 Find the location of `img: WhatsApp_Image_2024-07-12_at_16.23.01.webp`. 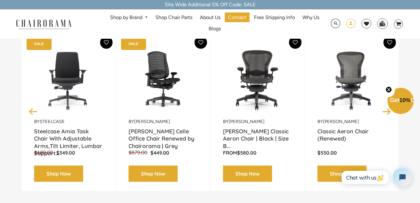

img: WhatsApp_Image_2024-07-12_at_16.23.01.webp is located at coordinates (382, 23).